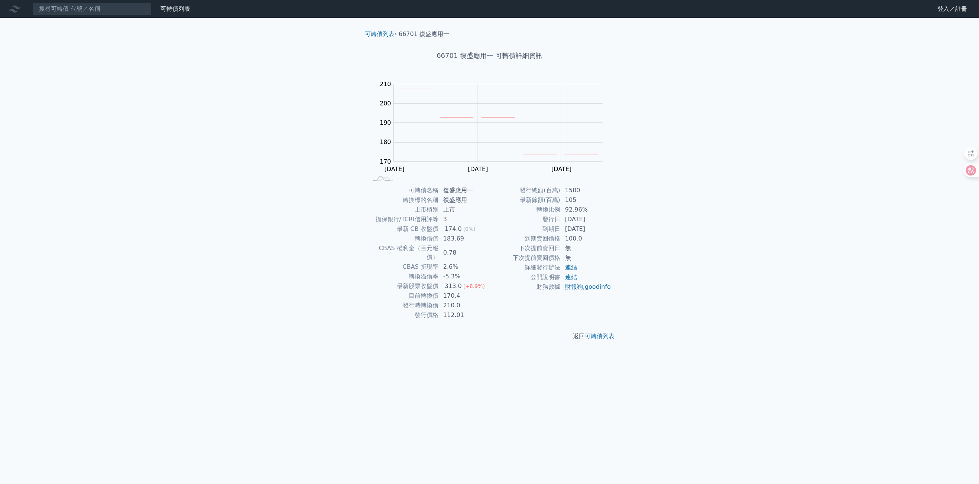 The height and width of the screenshot is (484, 979). What do you see at coordinates (464, 210) in the screenshot?
I see `td: 上市` at bounding box center [464, 210].